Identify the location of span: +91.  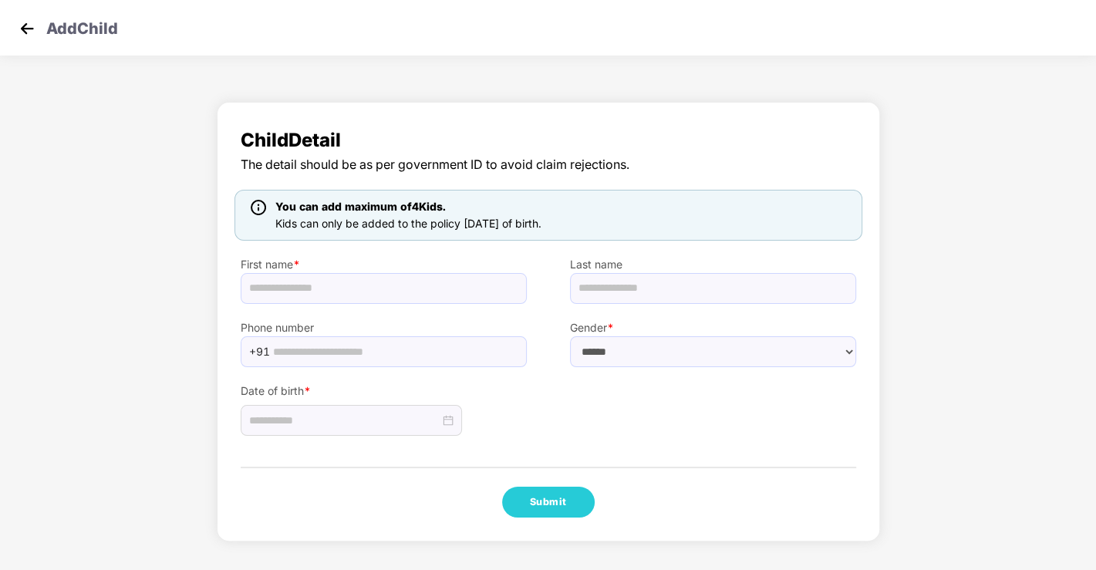
(259, 352).